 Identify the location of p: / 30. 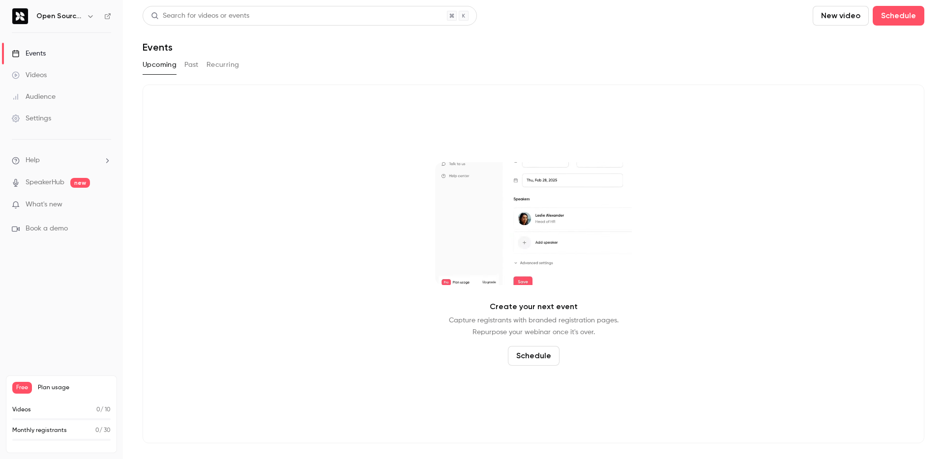
(103, 431).